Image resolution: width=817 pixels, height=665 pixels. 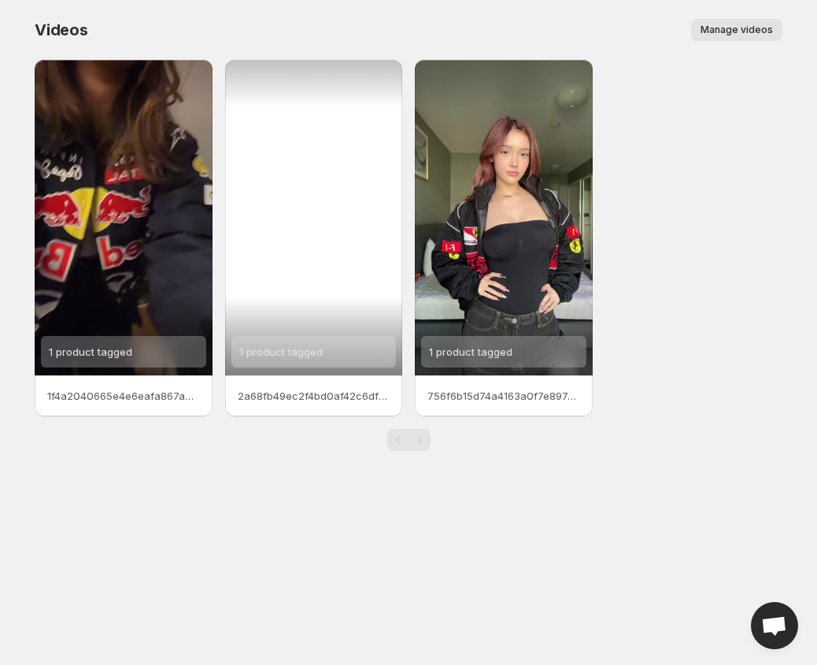 What do you see at coordinates (503, 396) in the screenshot?
I see `p: 756f6b15d74a4163a0f7e897e8a9543f` at bounding box center [503, 396].